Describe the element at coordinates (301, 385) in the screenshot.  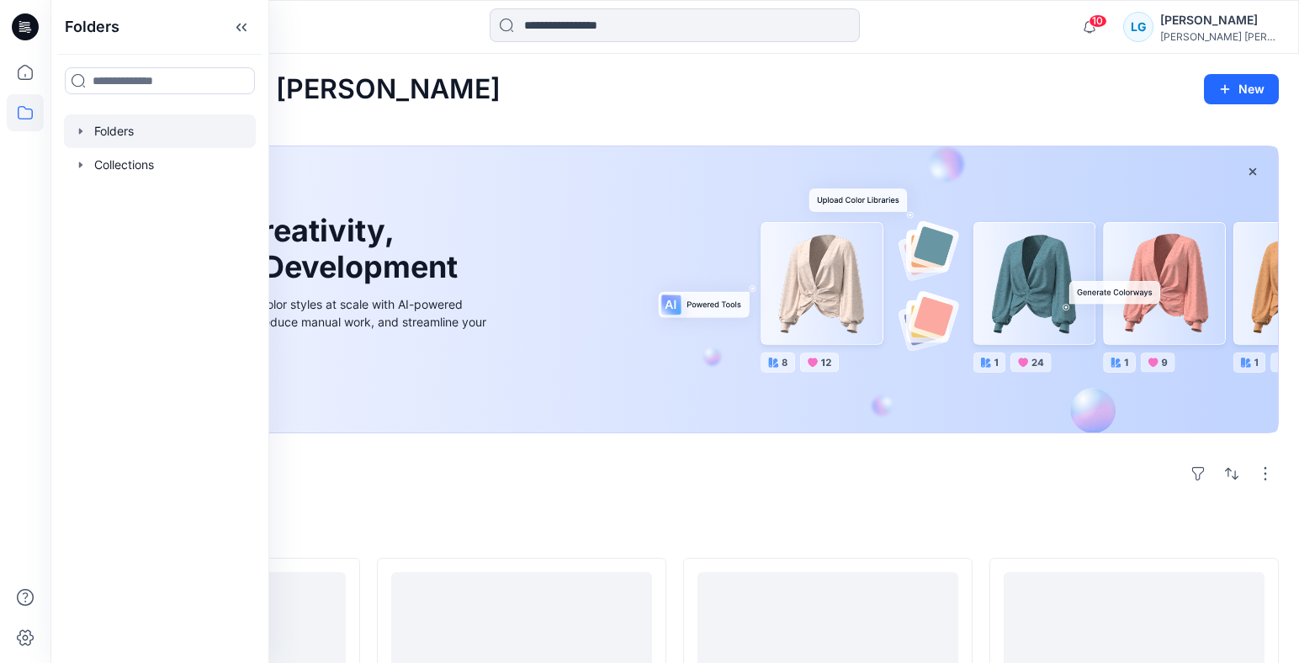
I see `a: Discover more` at that location.